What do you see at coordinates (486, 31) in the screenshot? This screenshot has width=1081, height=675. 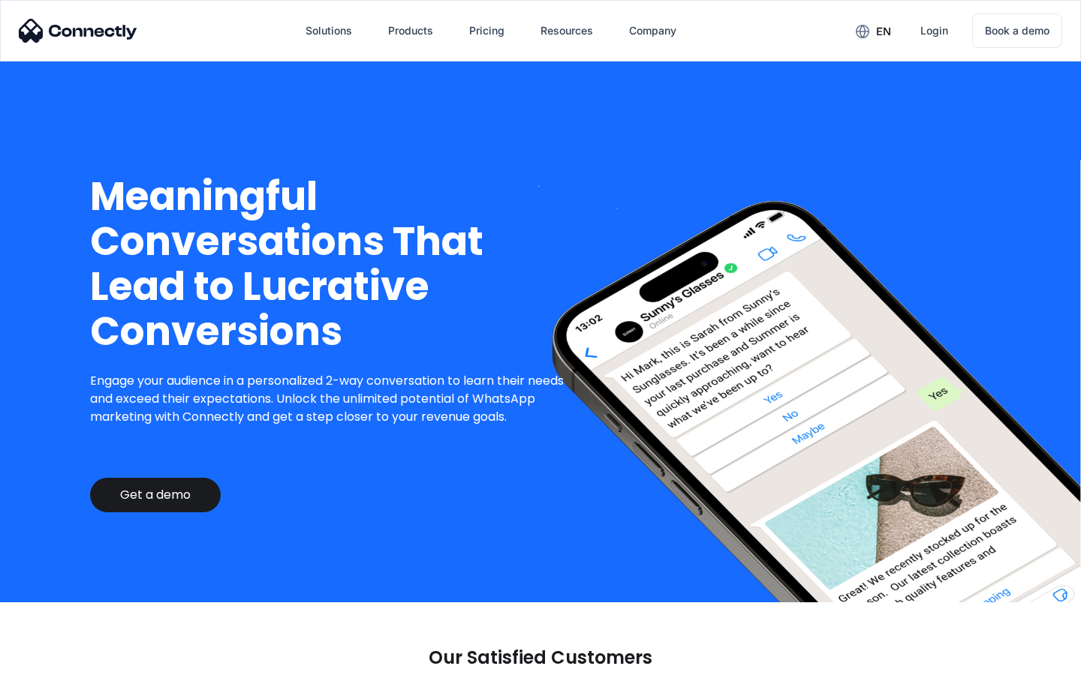 I see `a: Pricing` at bounding box center [486, 31].